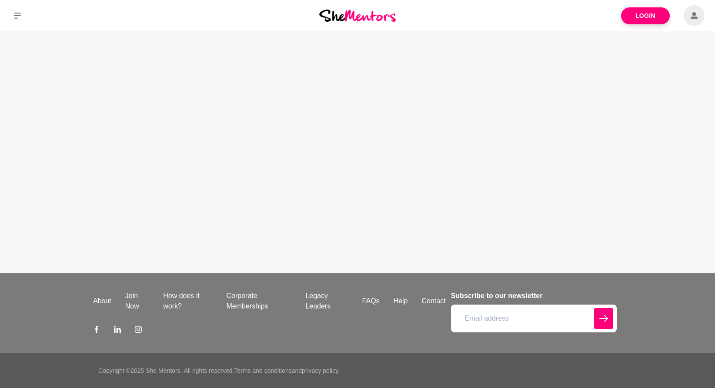 Image resolution: width=715 pixels, height=388 pixels. I want to click on a: Join Now, so click(137, 301).